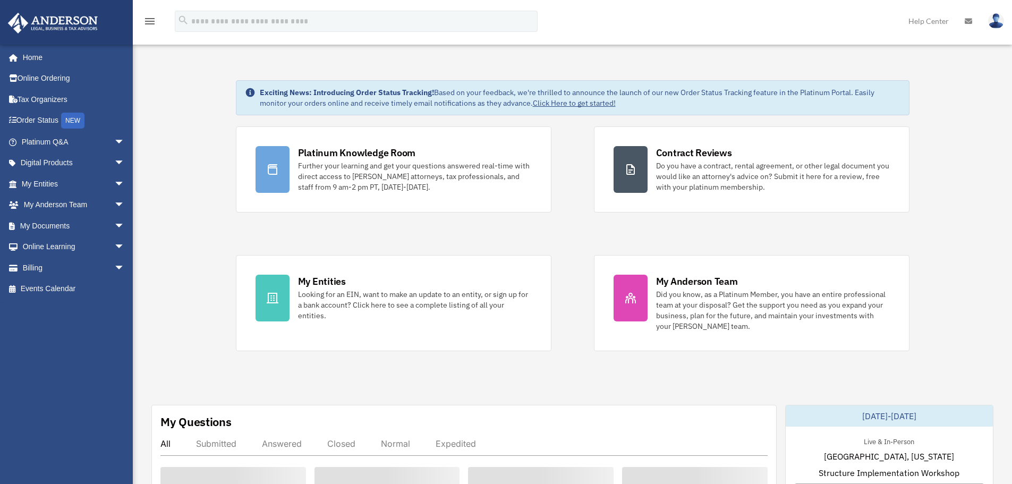  Describe the element at coordinates (752, 169) in the screenshot. I see `a: Contract Reviews Do you have a contract, rental agreement, or other legal document you would like...` at that location.